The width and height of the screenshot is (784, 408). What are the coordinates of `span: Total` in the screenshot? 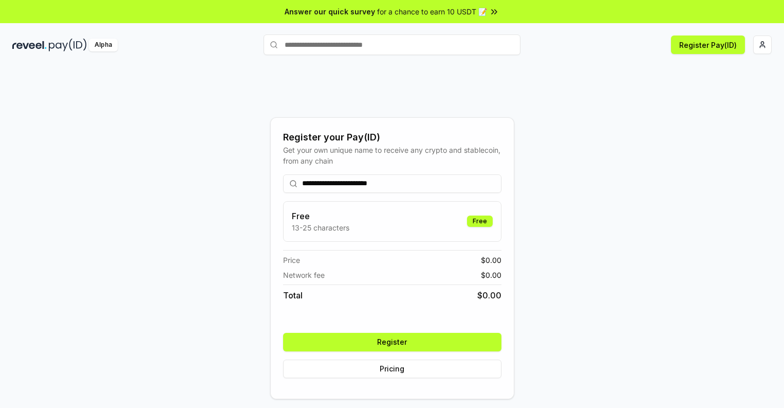 It's located at (293, 295).